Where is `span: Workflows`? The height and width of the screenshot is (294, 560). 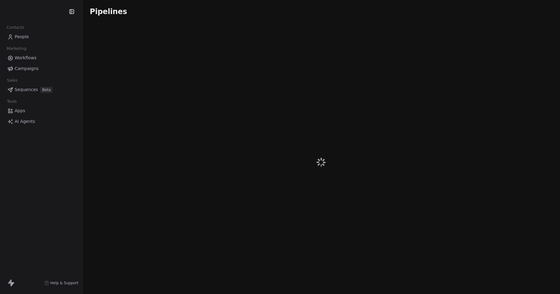
span: Workflows is located at coordinates (26, 58).